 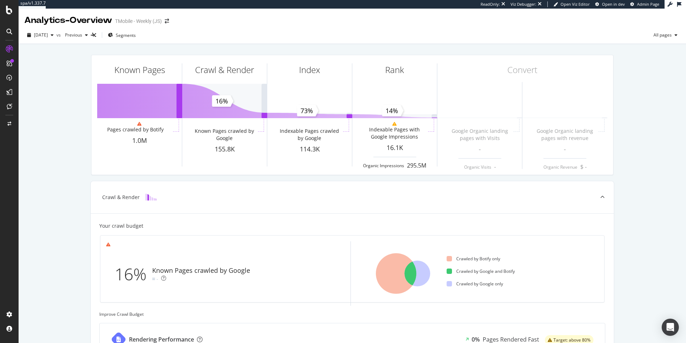 I want to click on button: Segments, so click(x=122, y=35).